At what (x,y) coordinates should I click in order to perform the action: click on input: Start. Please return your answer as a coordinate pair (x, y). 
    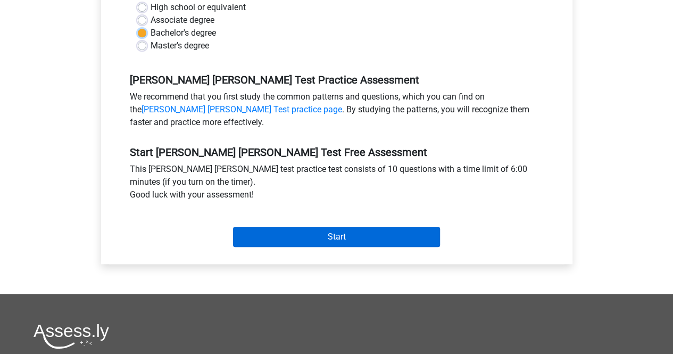
    Looking at the image, I should click on (336, 237).